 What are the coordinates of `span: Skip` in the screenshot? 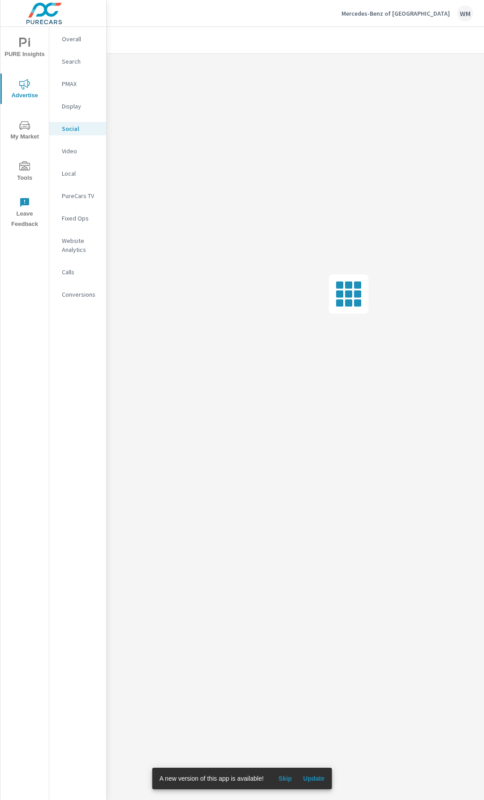 It's located at (285, 778).